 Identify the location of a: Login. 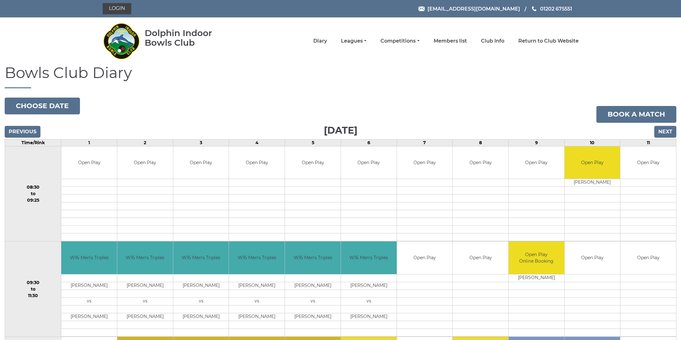
(117, 9).